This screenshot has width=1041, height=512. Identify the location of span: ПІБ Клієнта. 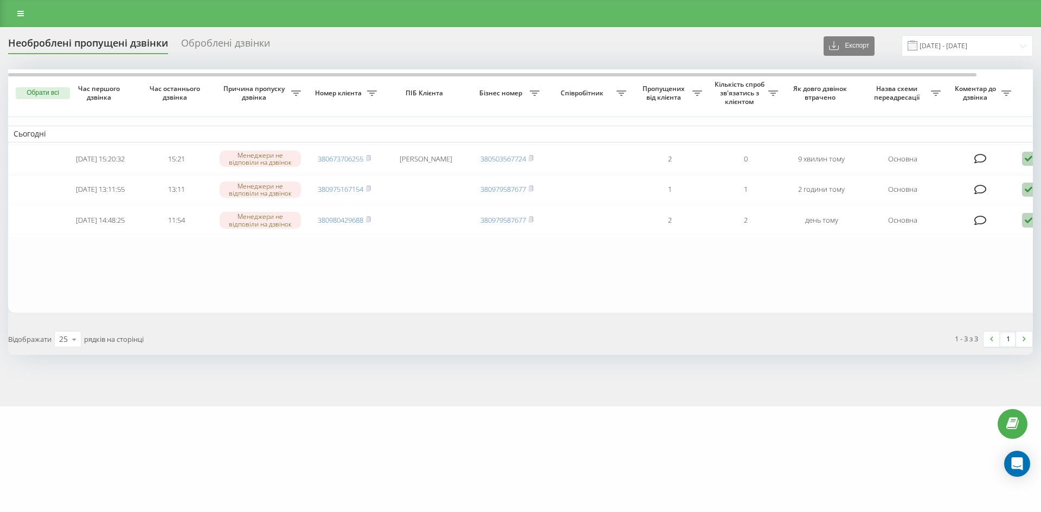
(426, 93).